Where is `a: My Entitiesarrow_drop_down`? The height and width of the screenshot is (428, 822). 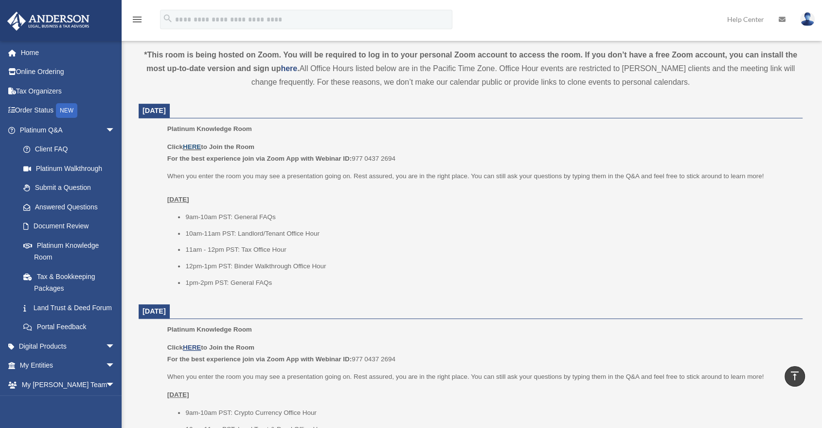
a: My Entitiesarrow_drop_down is located at coordinates (68, 365).